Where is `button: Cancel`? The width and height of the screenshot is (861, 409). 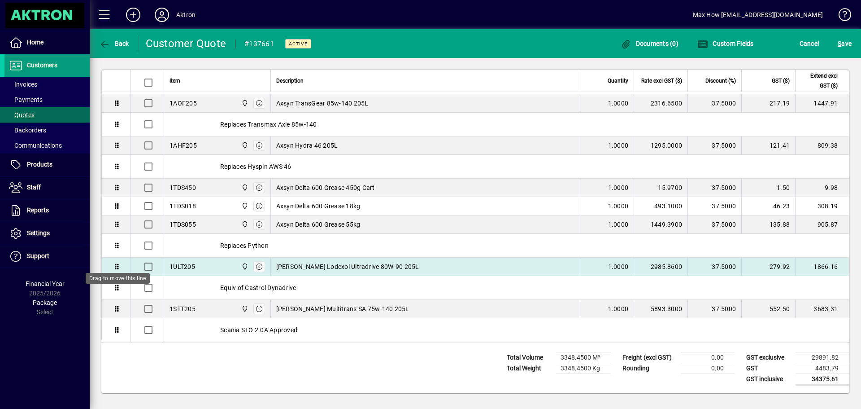
button: Cancel is located at coordinates (810, 44).